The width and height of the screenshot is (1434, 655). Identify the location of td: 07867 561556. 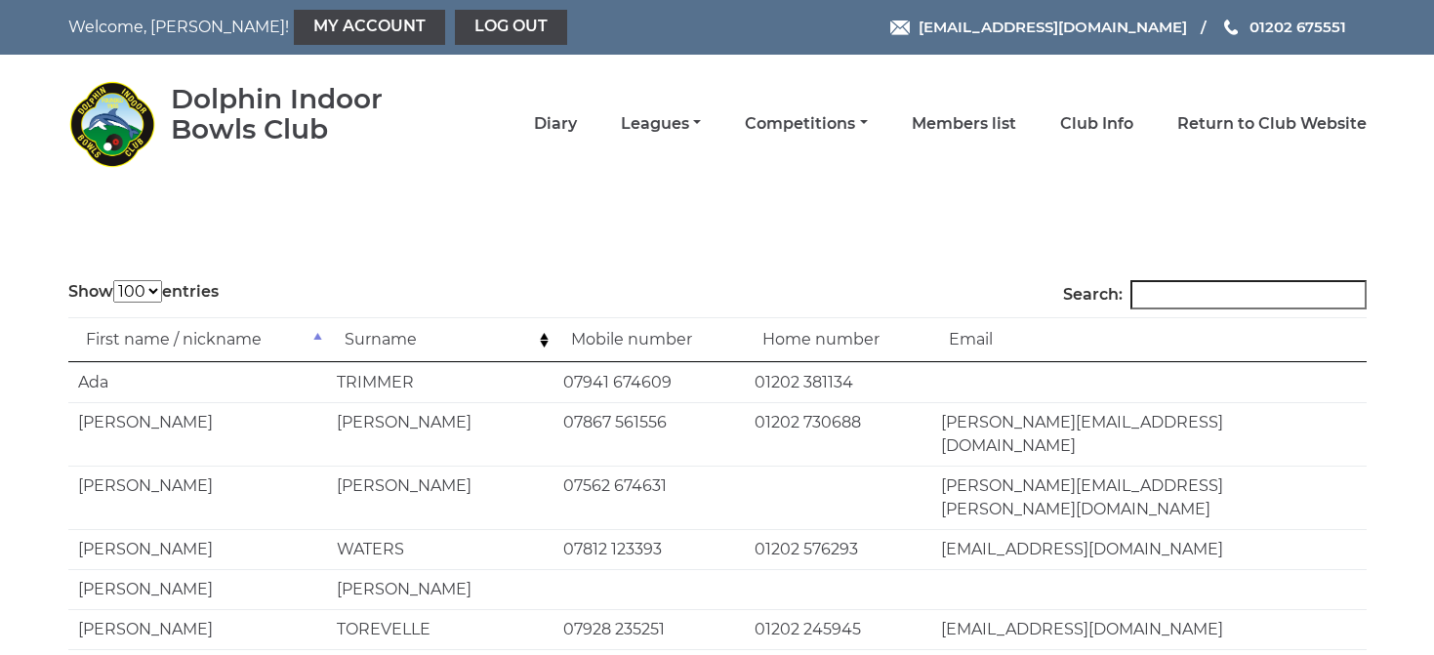
(649, 434).